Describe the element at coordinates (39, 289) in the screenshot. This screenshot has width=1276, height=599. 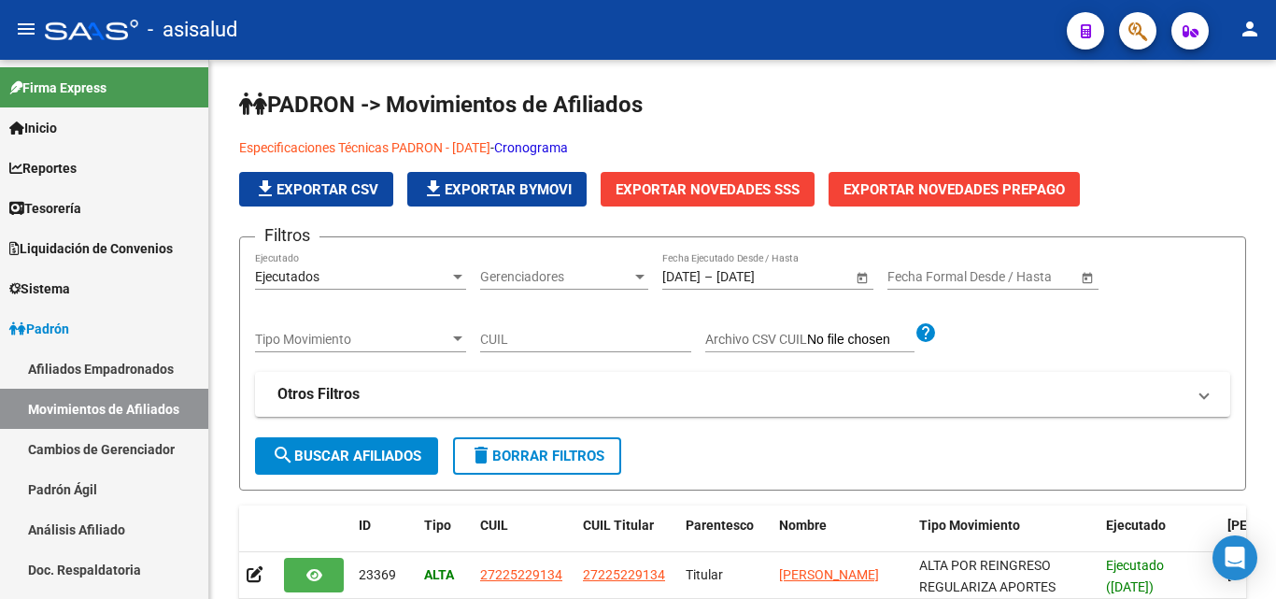
I see `span: Sistema` at that location.